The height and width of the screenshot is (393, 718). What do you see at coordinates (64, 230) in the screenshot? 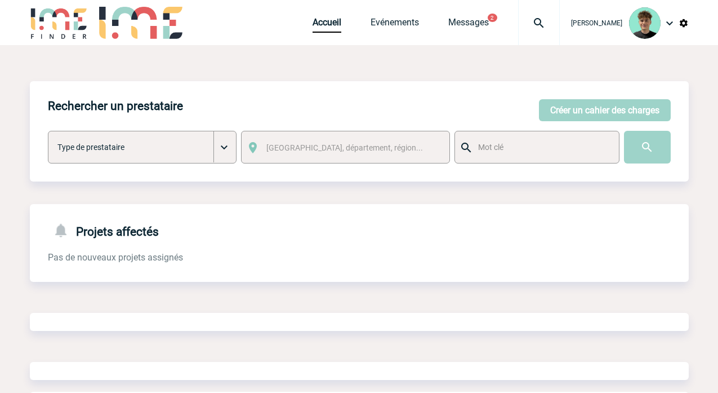
I see `img: notifications-24-px-g.png` at bounding box center [64, 230].